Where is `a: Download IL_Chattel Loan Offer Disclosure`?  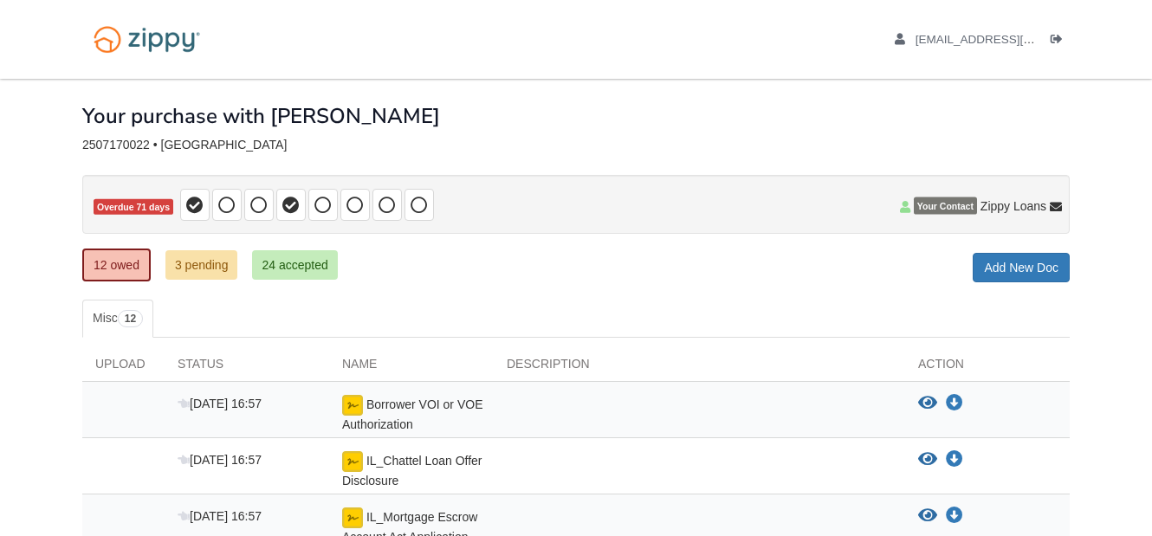 a: Download IL_Chattel Loan Offer Disclosure is located at coordinates (954, 460).